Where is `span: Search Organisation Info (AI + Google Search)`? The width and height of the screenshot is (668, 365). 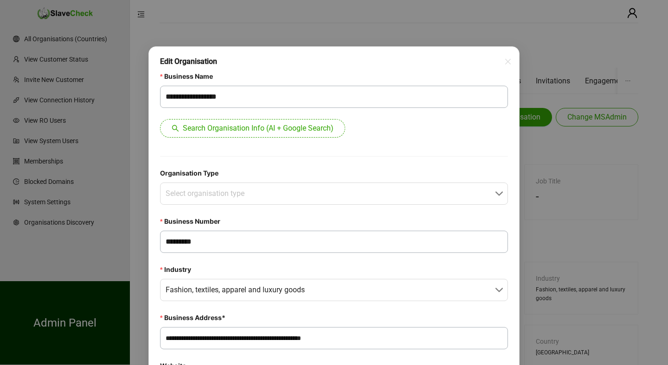 span: Search Organisation Info (AI + Google Search) is located at coordinates (258, 128).